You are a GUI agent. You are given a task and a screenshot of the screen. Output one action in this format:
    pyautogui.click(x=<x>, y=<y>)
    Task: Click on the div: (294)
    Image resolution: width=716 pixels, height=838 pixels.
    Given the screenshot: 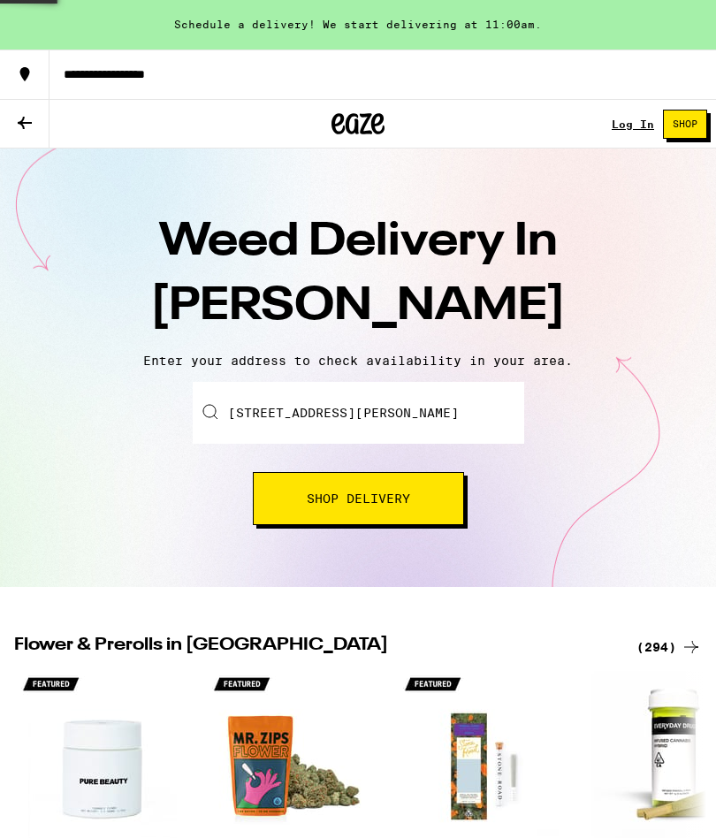 What is the action you would take?
    pyautogui.click(x=669, y=647)
    